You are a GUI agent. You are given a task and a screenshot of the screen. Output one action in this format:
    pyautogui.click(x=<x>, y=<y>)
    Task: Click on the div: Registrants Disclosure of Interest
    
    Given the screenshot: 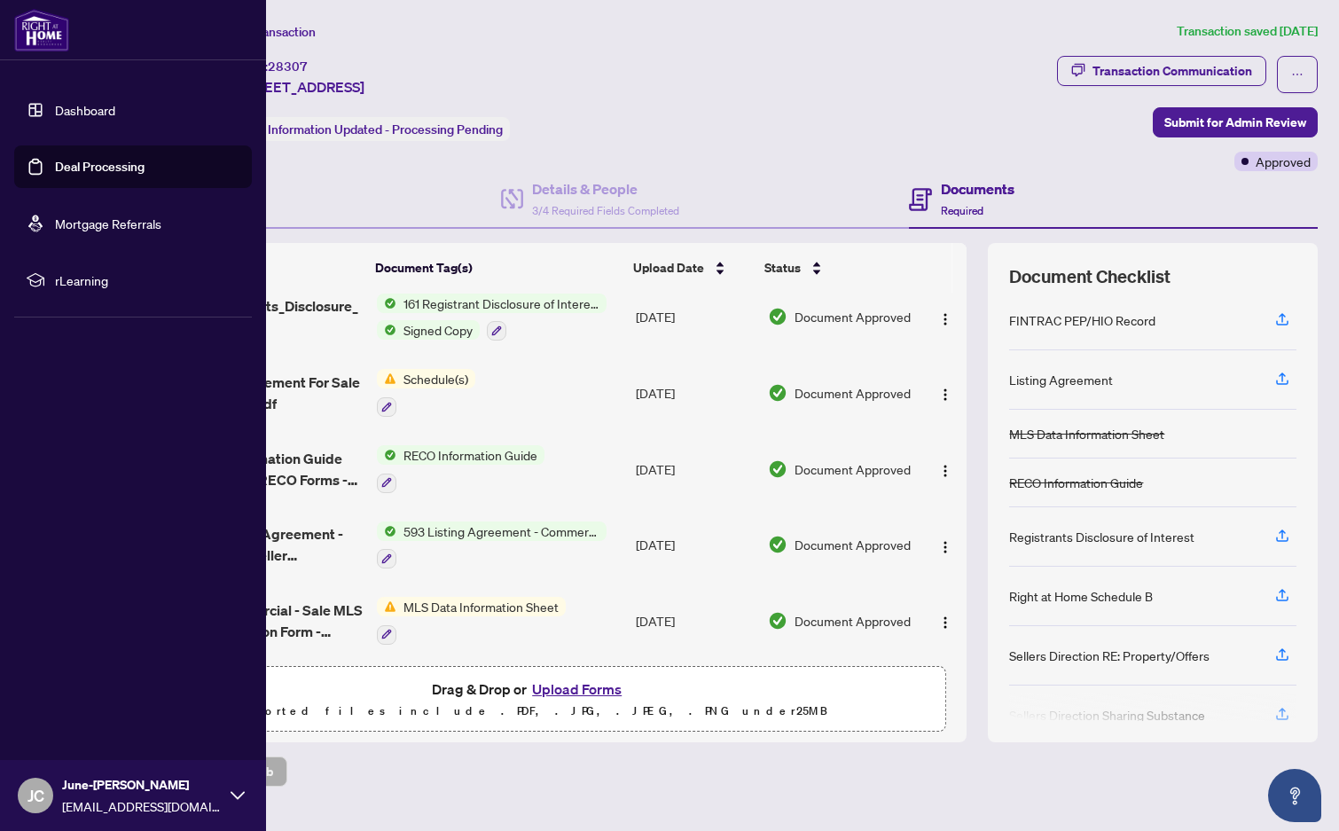 What is the action you would take?
    pyautogui.click(x=1101, y=536)
    